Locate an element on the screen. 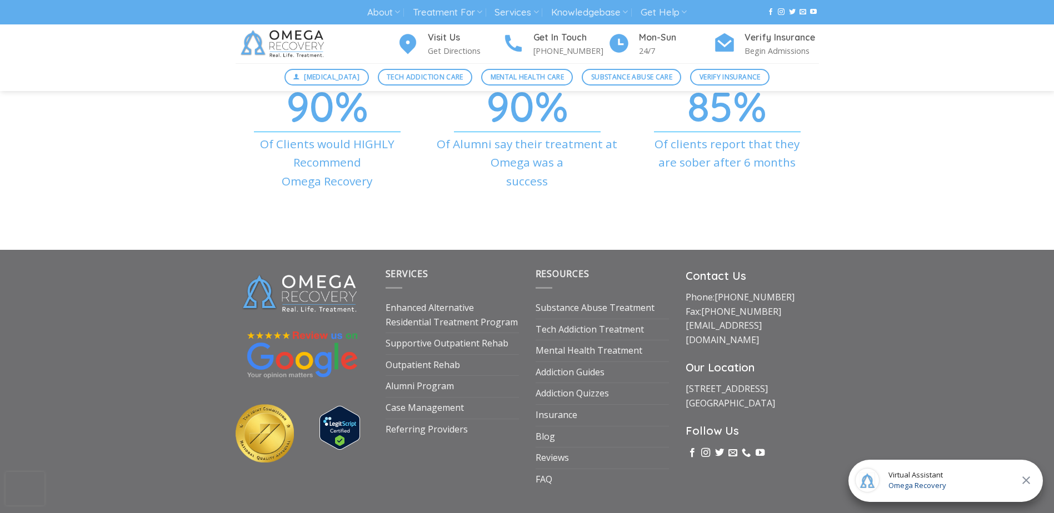 The image size is (1054, 513). a: Tech Addiction Care is located at coordinates (425, 77).